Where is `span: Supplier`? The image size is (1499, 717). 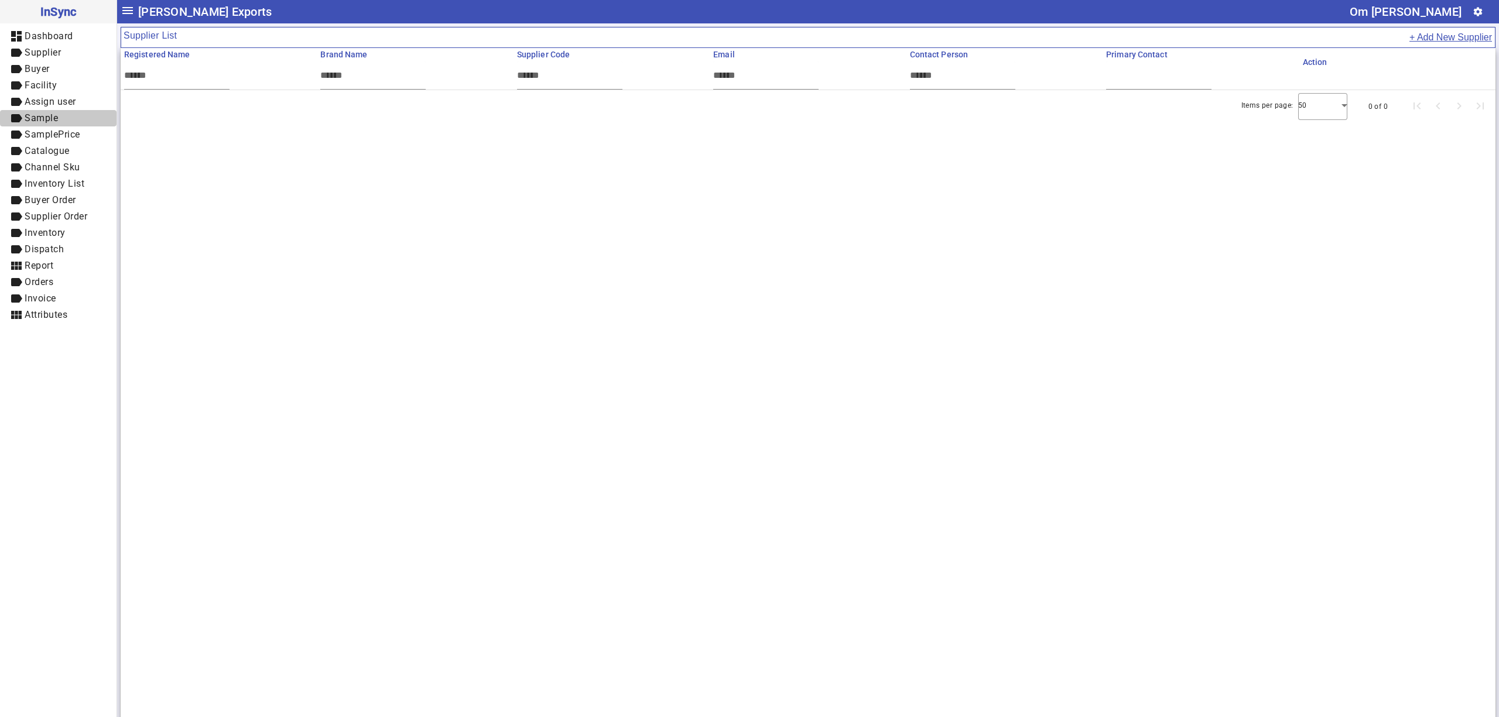
span: Supplier is located at coordinates (43, 52).